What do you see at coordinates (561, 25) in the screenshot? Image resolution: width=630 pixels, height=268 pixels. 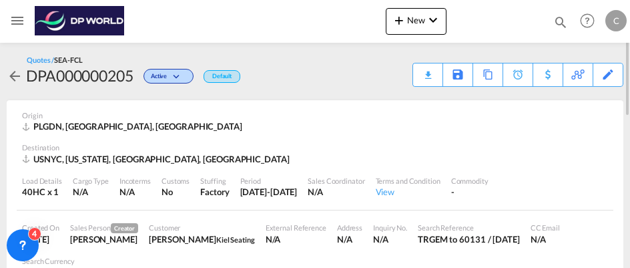 I see `div: icon-magnify` at bounding box center [561, 25].